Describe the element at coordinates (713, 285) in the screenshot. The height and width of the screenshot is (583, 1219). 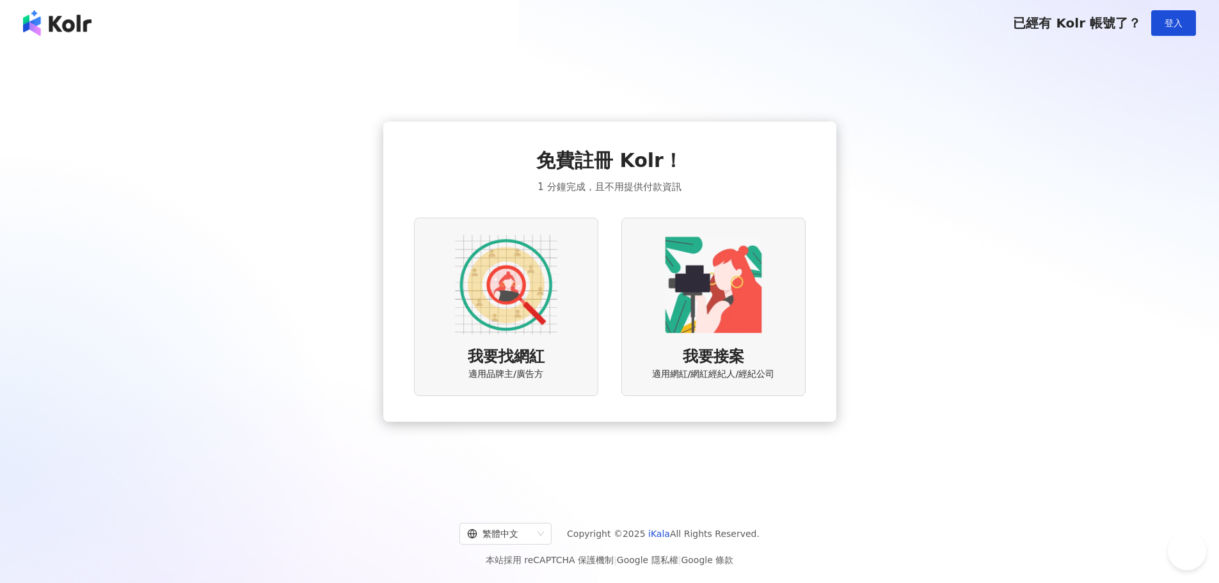
I see `img: KOL identity option` at that location.